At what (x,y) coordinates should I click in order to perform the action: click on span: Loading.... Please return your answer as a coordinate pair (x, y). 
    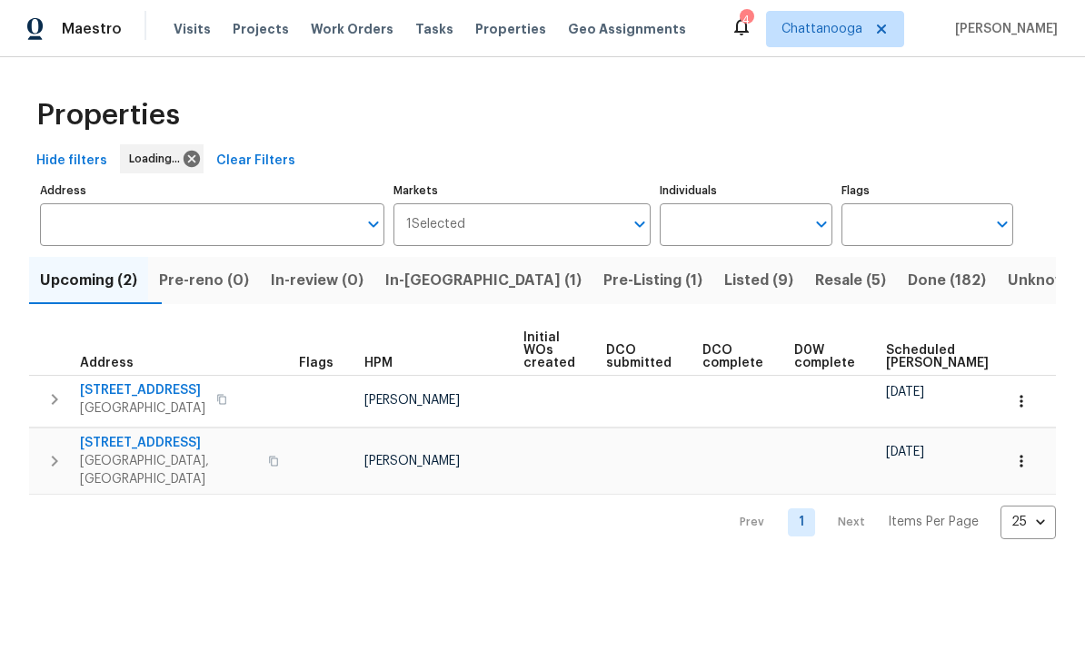
    Looking at the image, I should click on (158, 159).